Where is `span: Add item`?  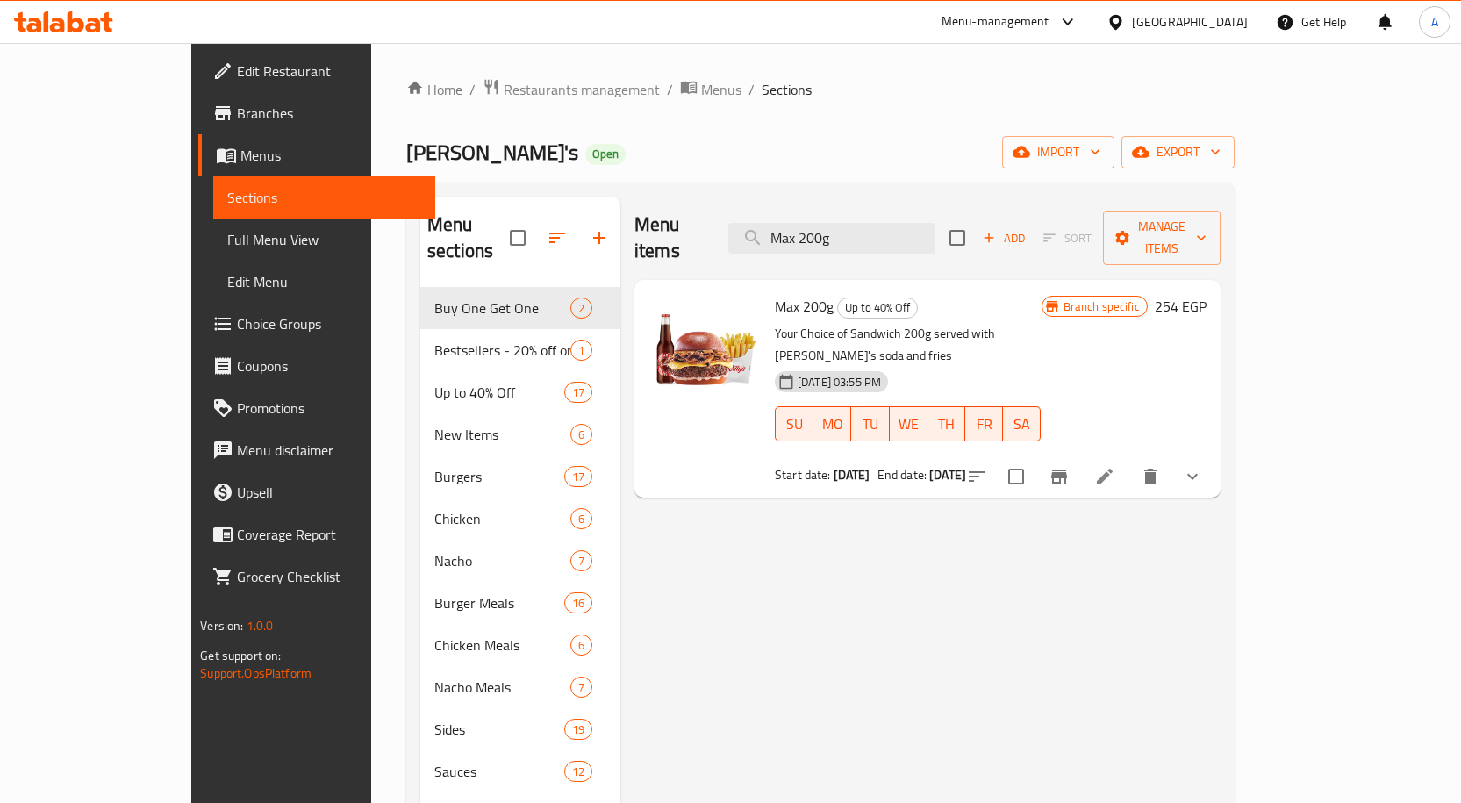
span: Add item is located at coordinates (1004, 238).